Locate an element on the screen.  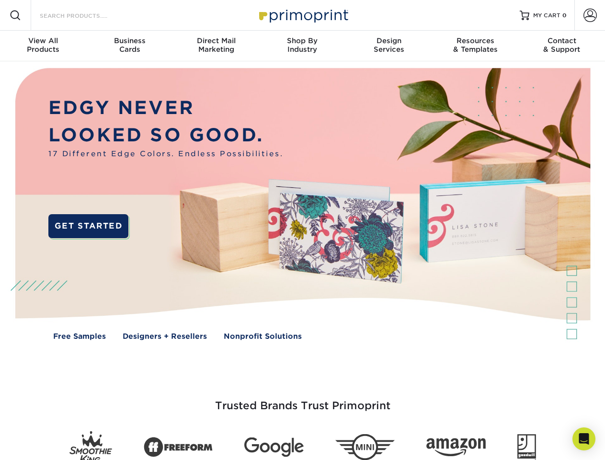
a: Nonprofit Solutions is located at coordinates (262, 336).